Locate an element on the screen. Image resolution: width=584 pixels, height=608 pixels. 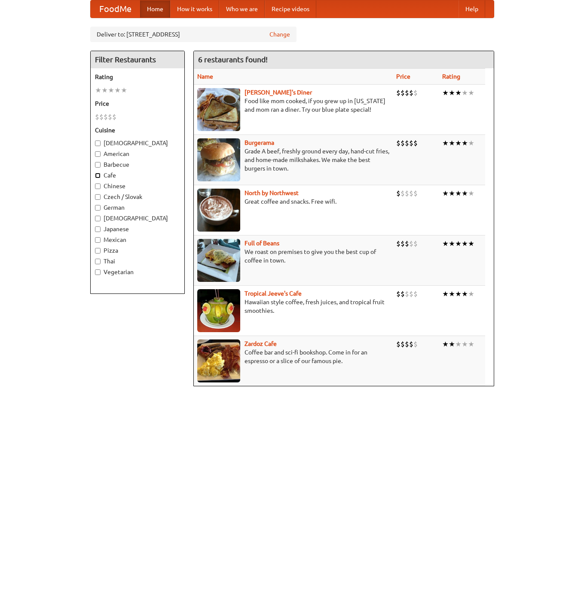
input: German is located at coordinates (98, 207).